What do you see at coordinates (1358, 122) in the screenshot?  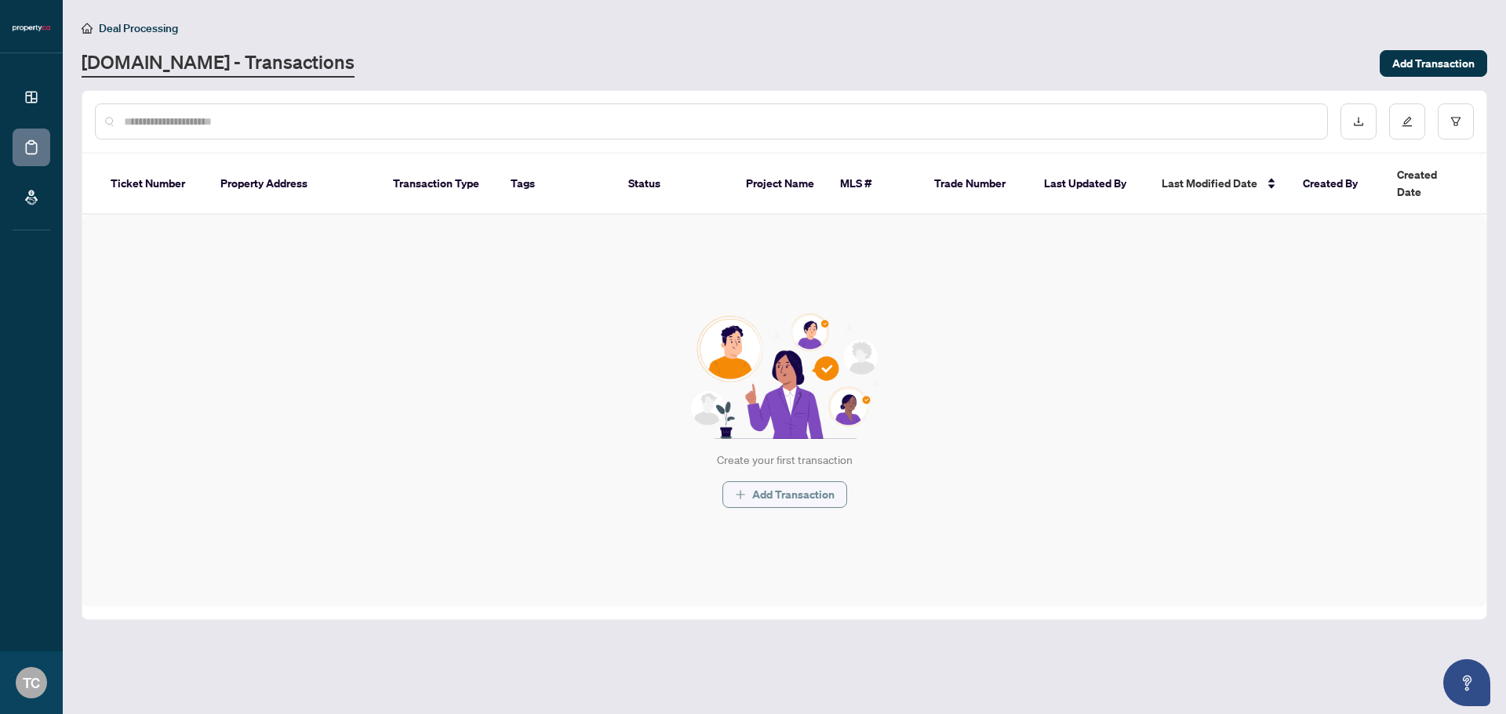 I see `span: download` at bounding box center [1358, 122].